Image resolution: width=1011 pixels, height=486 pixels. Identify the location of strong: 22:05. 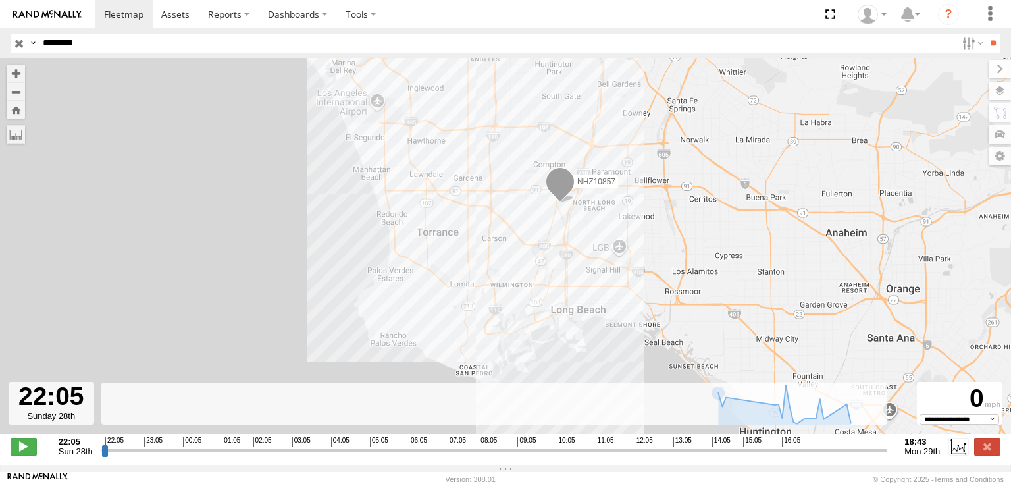
(76, 441).